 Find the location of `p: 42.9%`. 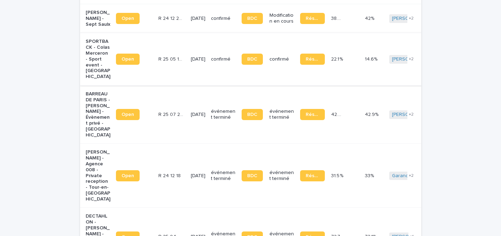

p: 42.9% is located at coordinates (372, 114).